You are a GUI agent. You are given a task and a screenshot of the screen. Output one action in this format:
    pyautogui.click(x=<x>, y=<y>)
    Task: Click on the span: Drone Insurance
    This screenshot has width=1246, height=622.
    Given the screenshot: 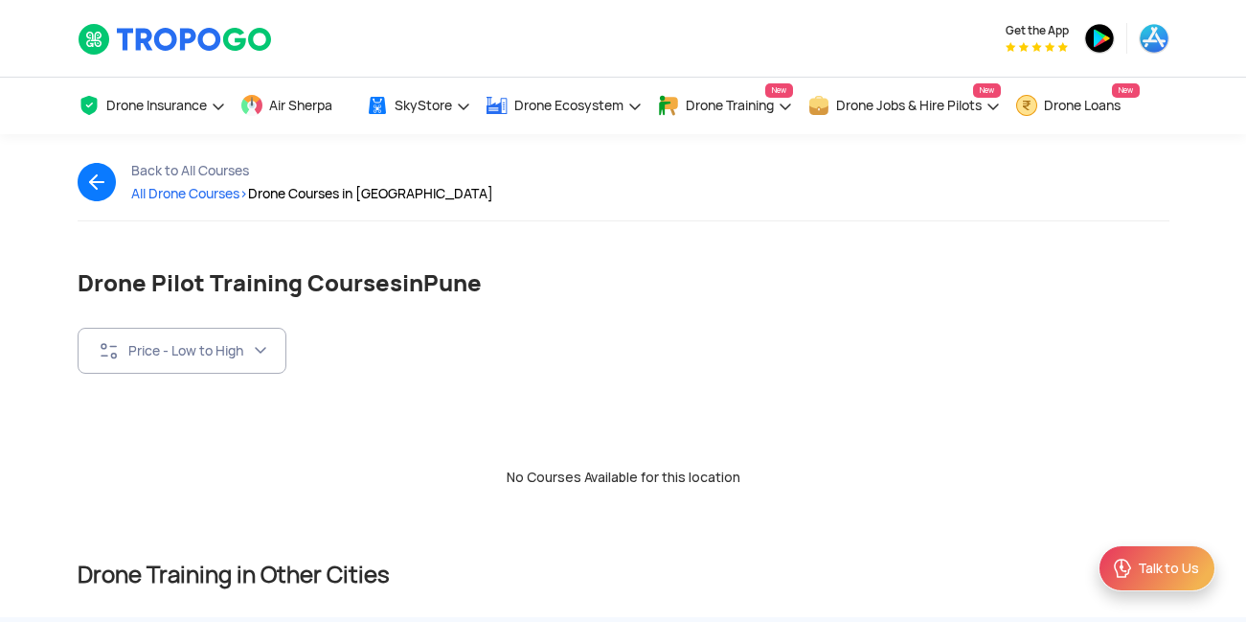 What is the action you would take?
    pyautogui.click(x=156, y=105)
    